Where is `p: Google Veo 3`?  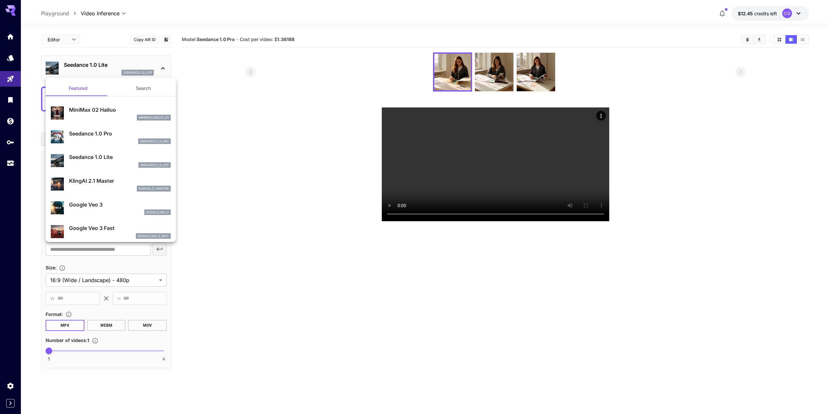 p: Google Veo 3 is located at coordinates (120, 205).